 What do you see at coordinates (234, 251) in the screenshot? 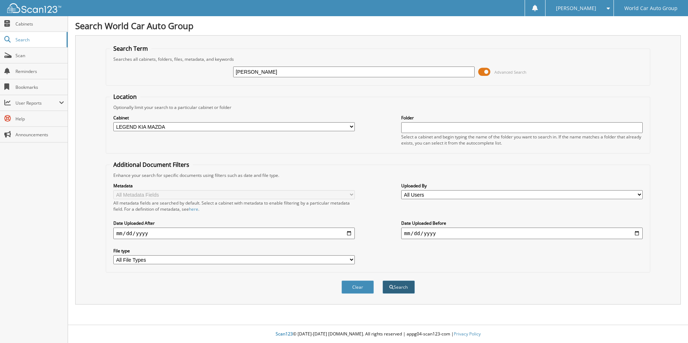
I see `label: File type` at bounding box center [234, 251].